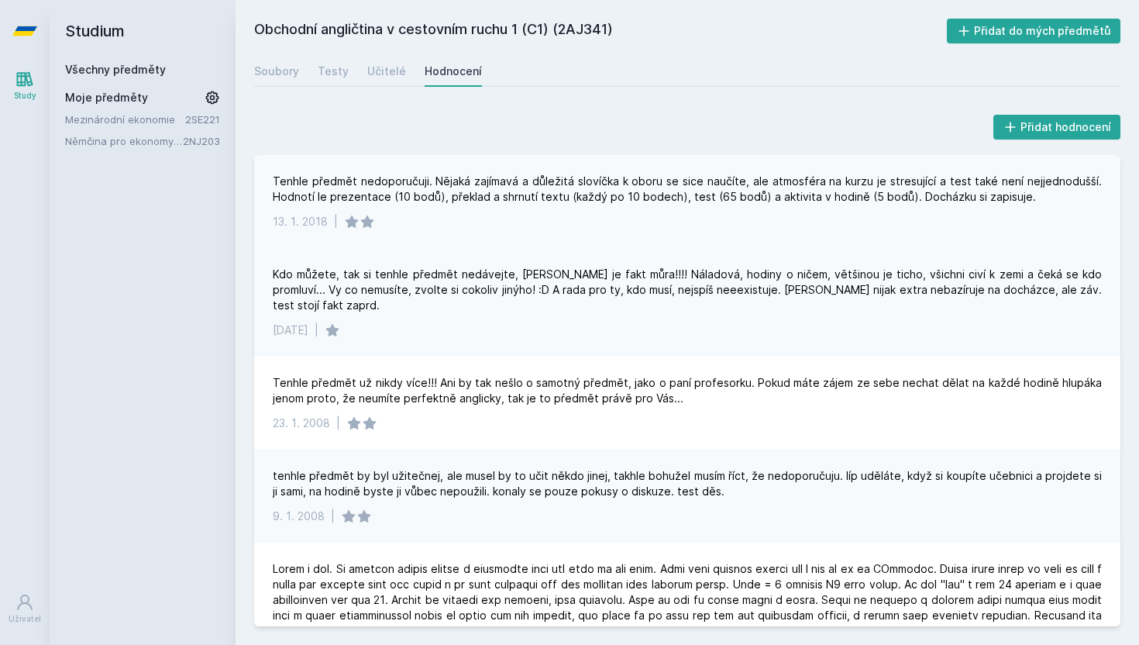 The image size is (1139, 645). What do you see at coordinates (333, 71) in the screenshot?
I see `div: Testy` at bounding box center [333, 71].